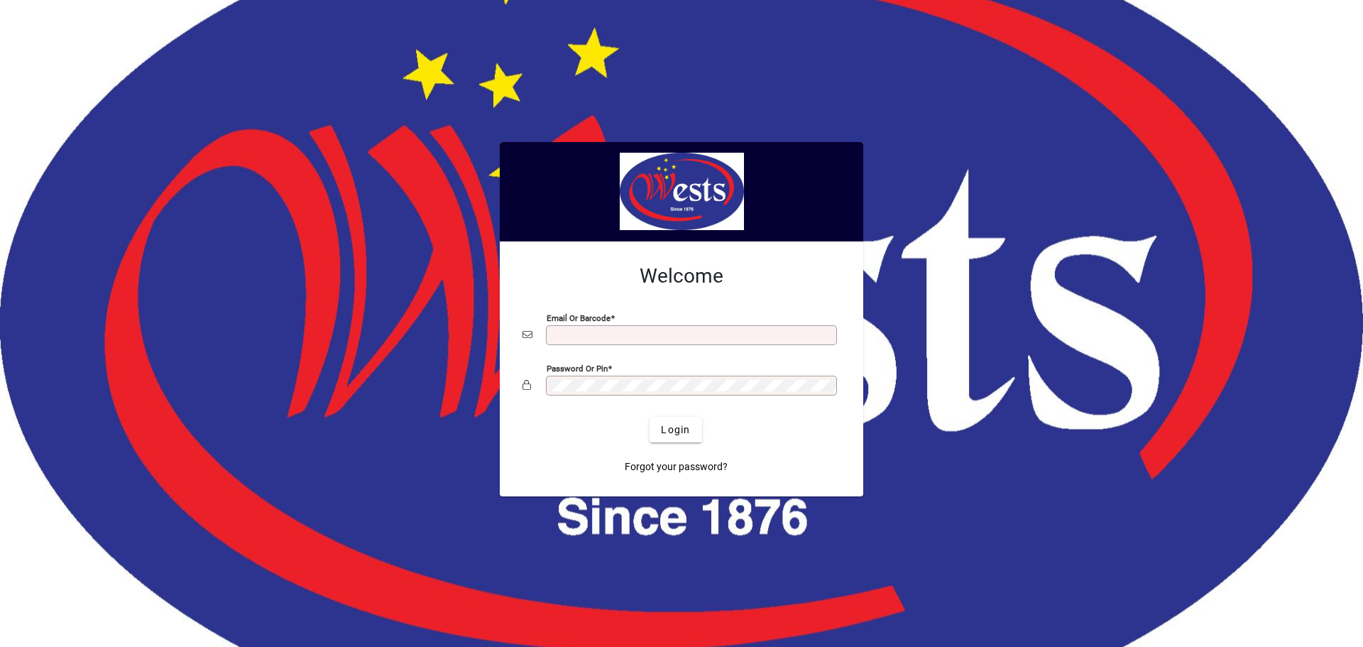  Describe the element at coordinates (675, 430) in the screenshot. I see `span: Login` at that location.